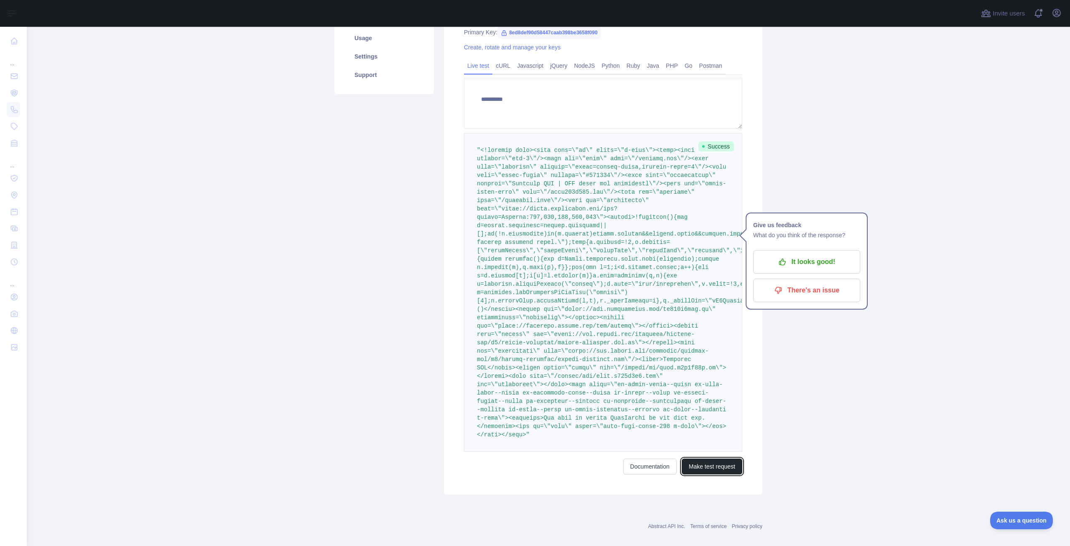 Image resolution: width=1070 pixels, height=546 pixels. Describe the element at coordinates (716, 146) in the screenshot. I see `span: Success` at that location.